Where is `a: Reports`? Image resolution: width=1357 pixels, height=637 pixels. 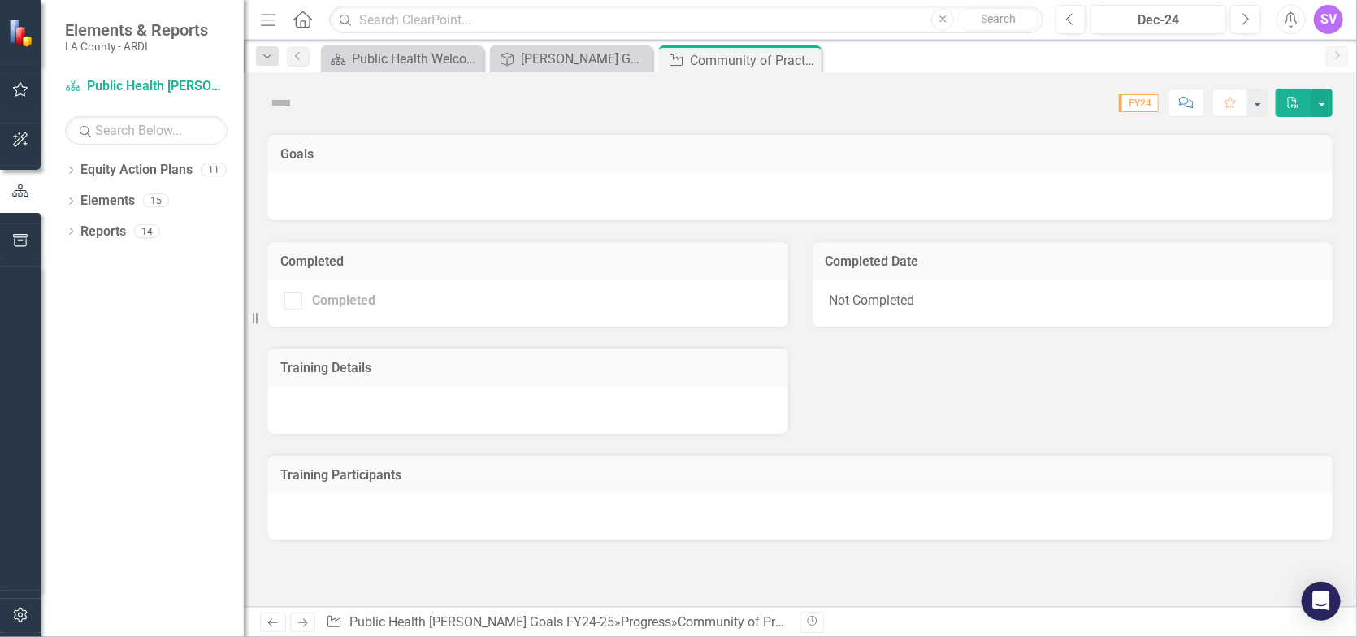
a: Reports is located at coordinates (103, 232).